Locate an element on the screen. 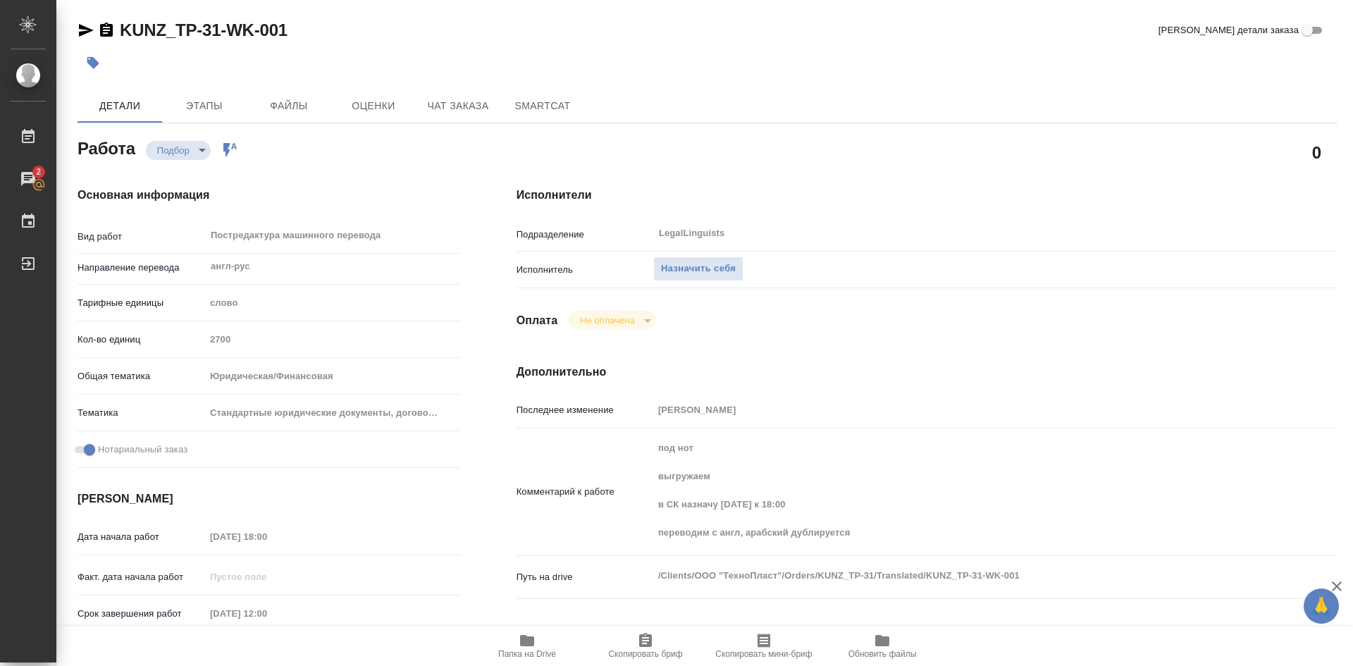 This screenshot has height=666, width=1353. p: Вид работ is located at coordinates (141, 237).